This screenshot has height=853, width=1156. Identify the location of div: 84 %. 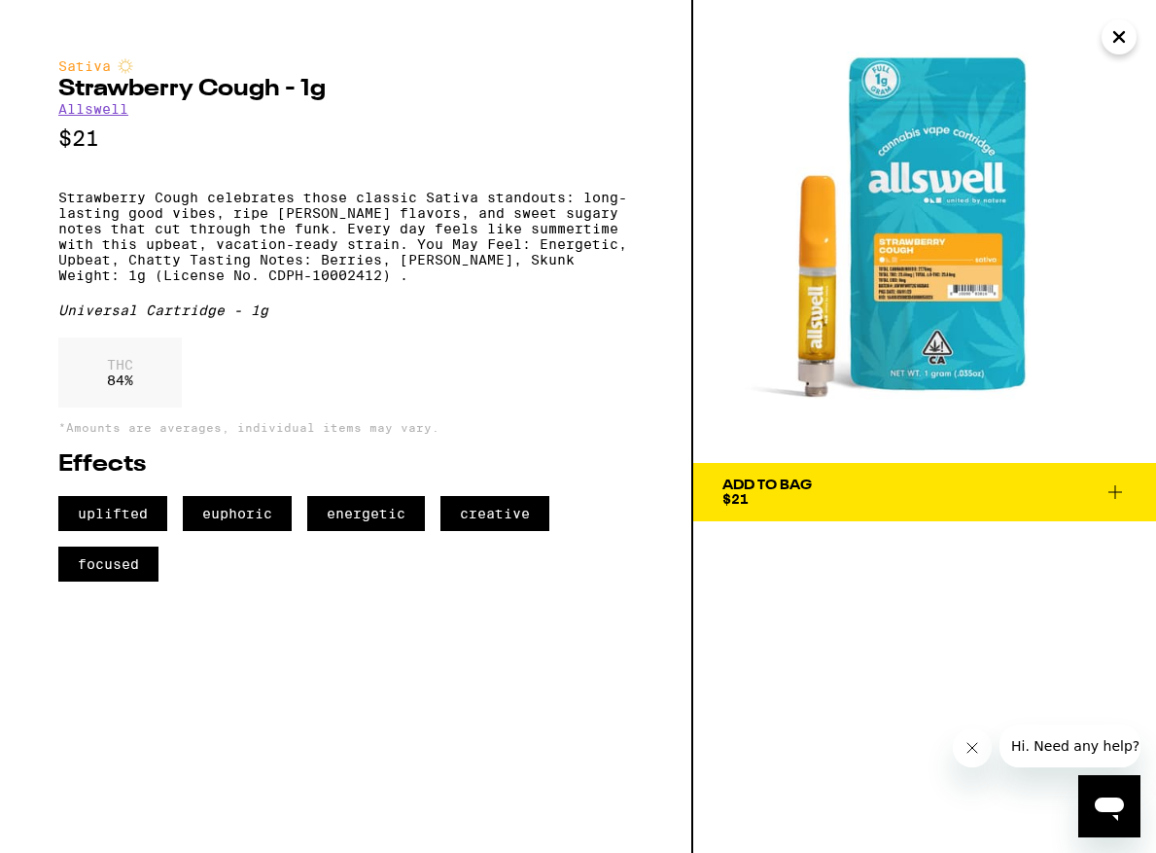
(120, 372).